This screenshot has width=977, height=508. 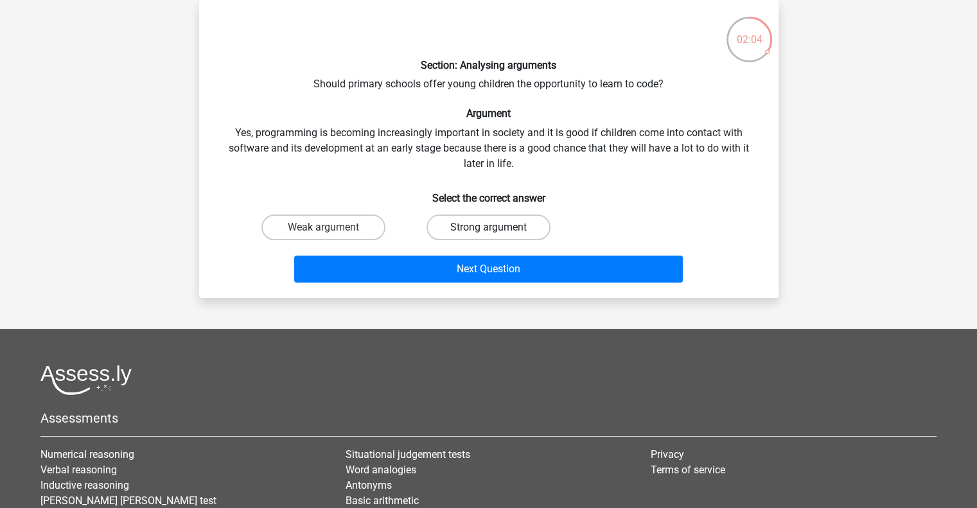 I want to click on a: Privacy, so click(x=667, y=454).